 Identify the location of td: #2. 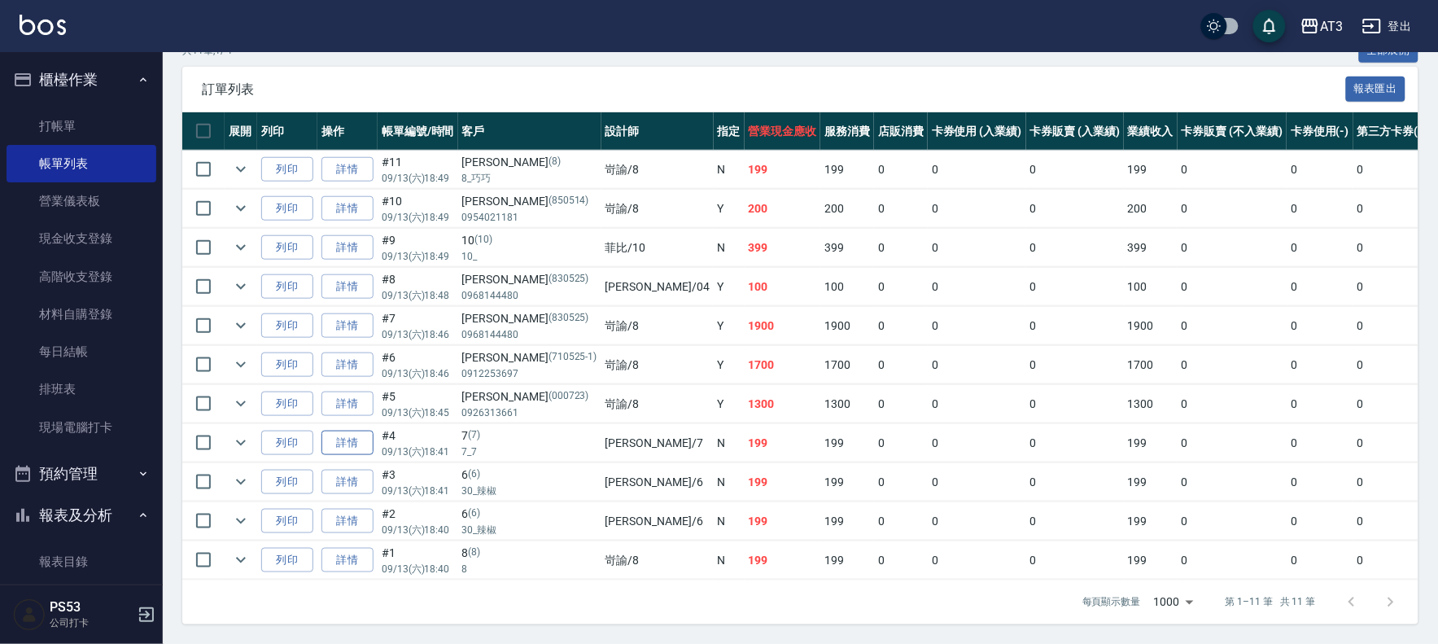
(418, 521).